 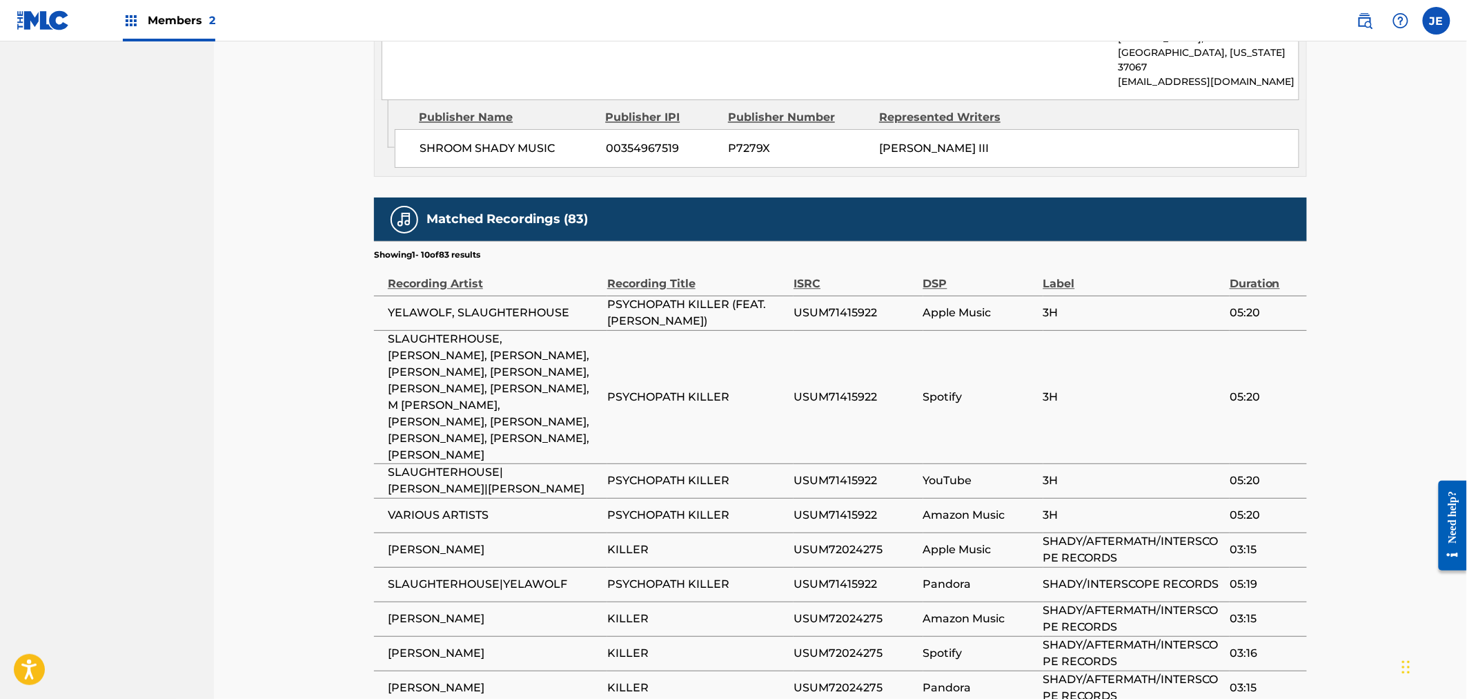 What do you see at coordinates (799, 117) in the screenshot?
I see `div: Publisher Number` at bounding box center [799, 117].